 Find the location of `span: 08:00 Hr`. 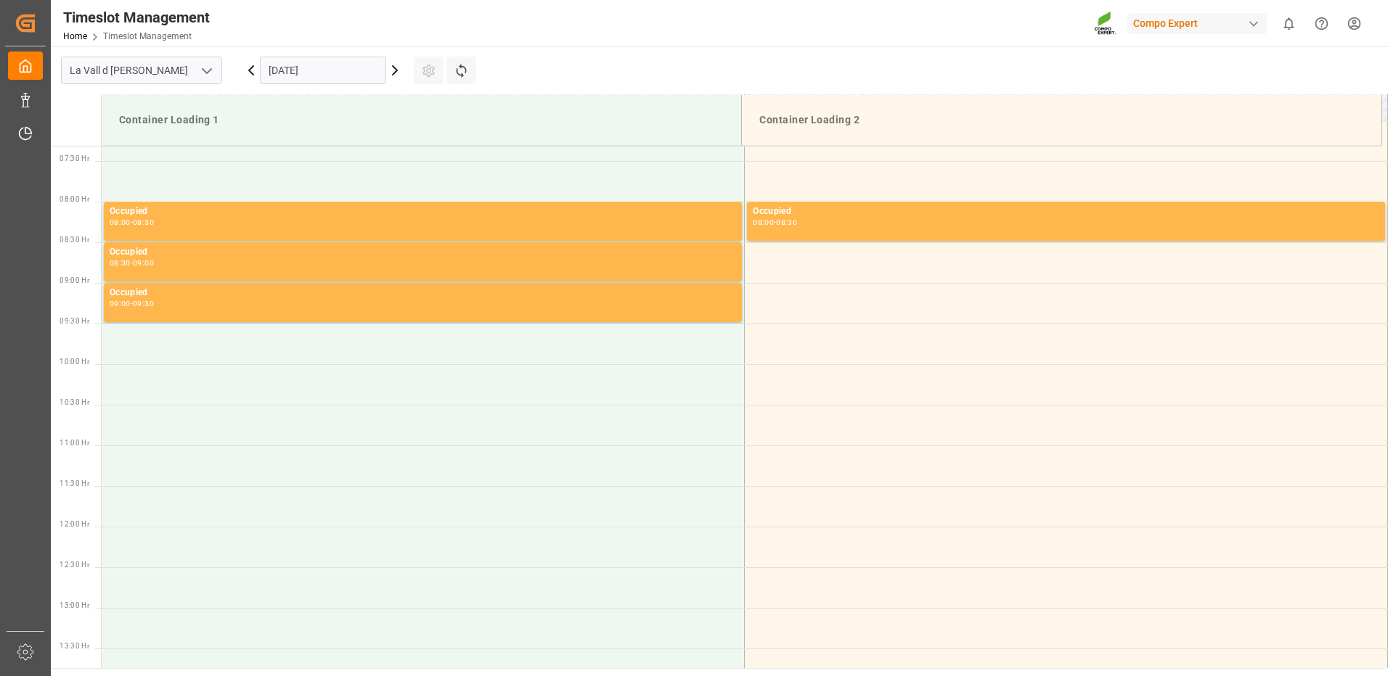

span: 08:00 Hr is located at coordinates (74, 199).